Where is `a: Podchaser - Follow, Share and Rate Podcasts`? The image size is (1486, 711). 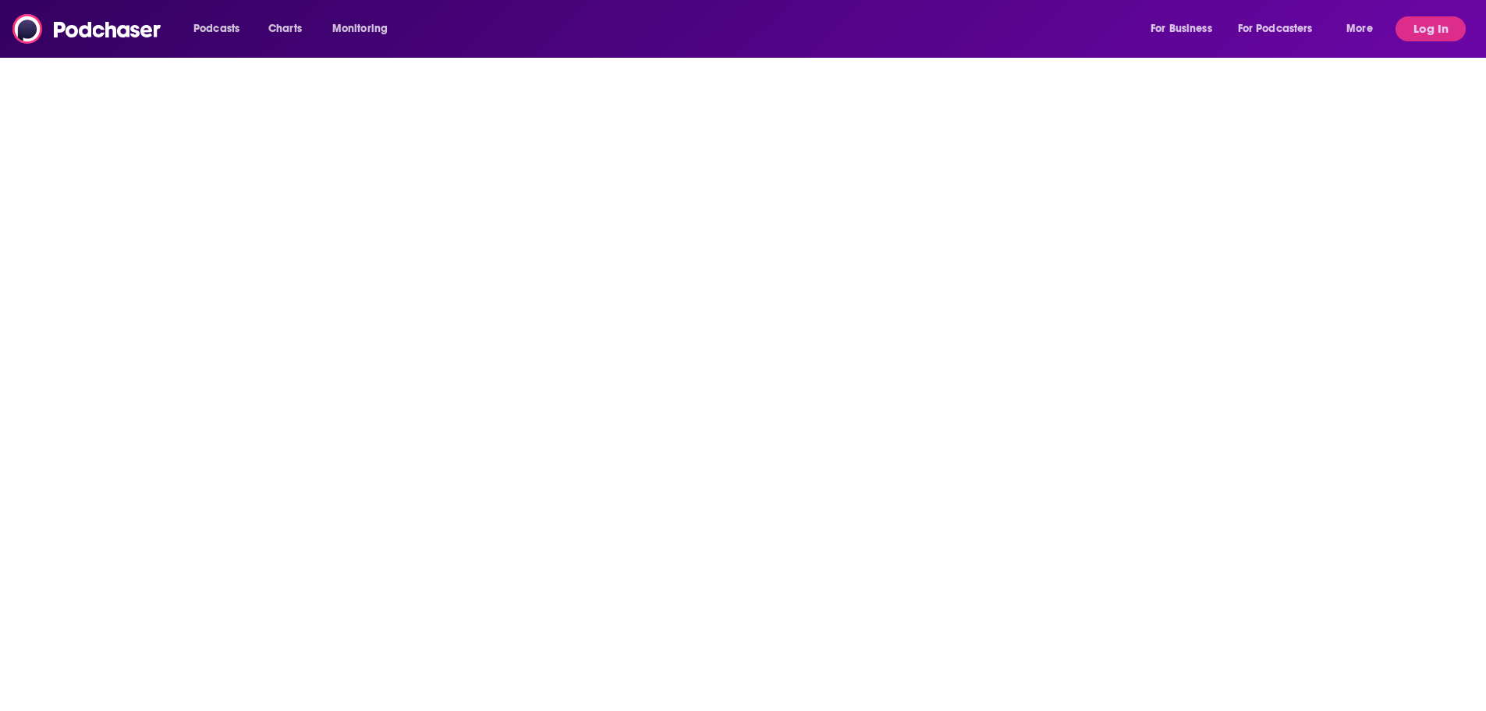
a: Podchaser - Follow, Share and Rate Podcasts is located at coordinates (87, 29).